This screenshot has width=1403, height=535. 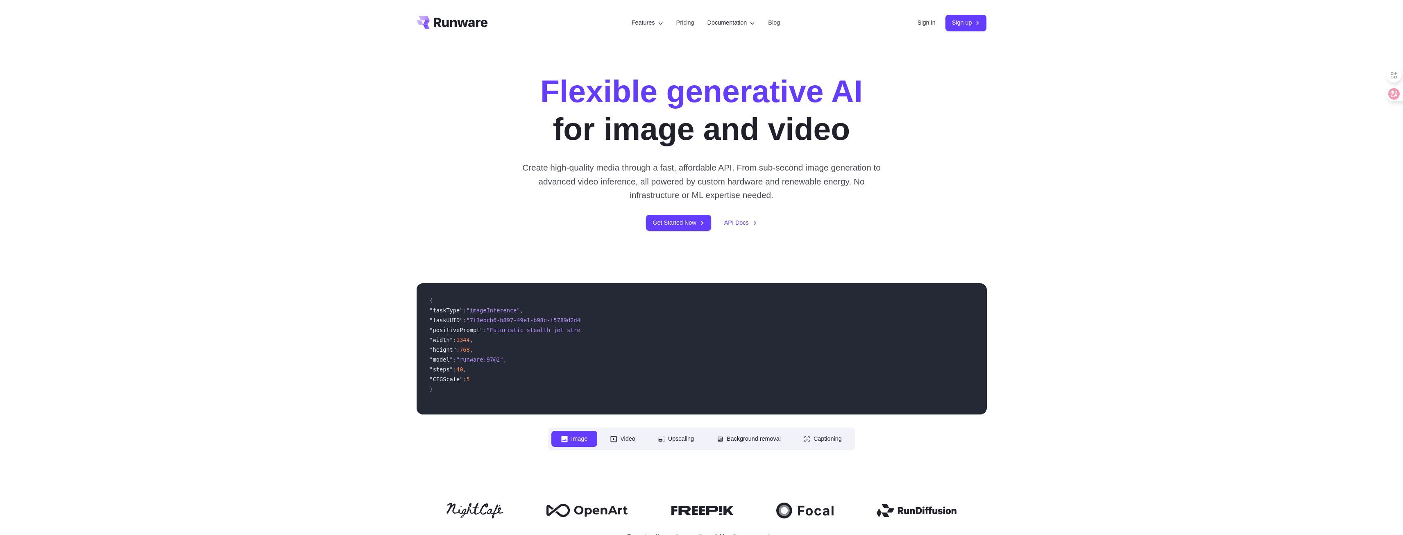 I want to click on a: Get Started Now, so click(x=678, y=222).